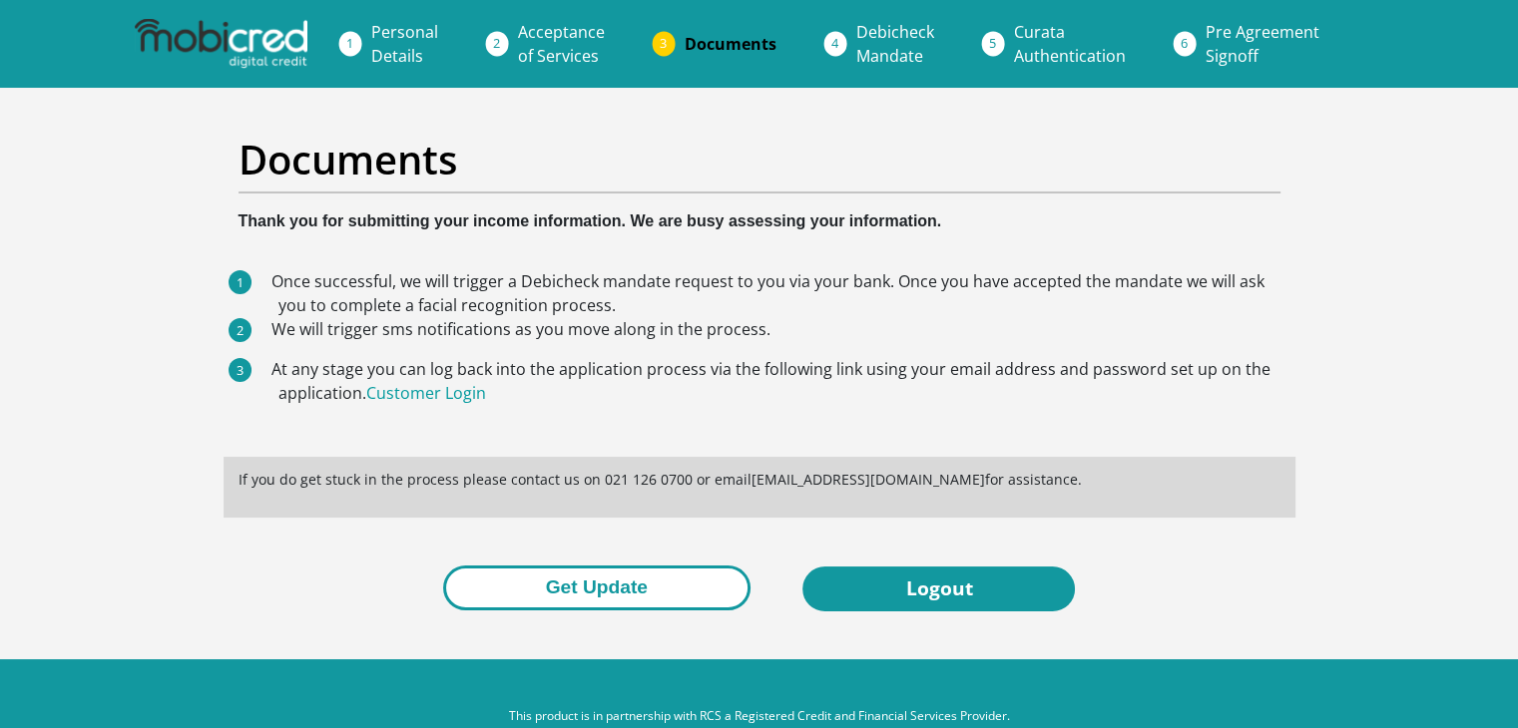 This screenshot has height=728, width=1518. Describe the element at coordinates (895, 44) in the screenshot. I see `span: Debicheck Mandate` at that location.